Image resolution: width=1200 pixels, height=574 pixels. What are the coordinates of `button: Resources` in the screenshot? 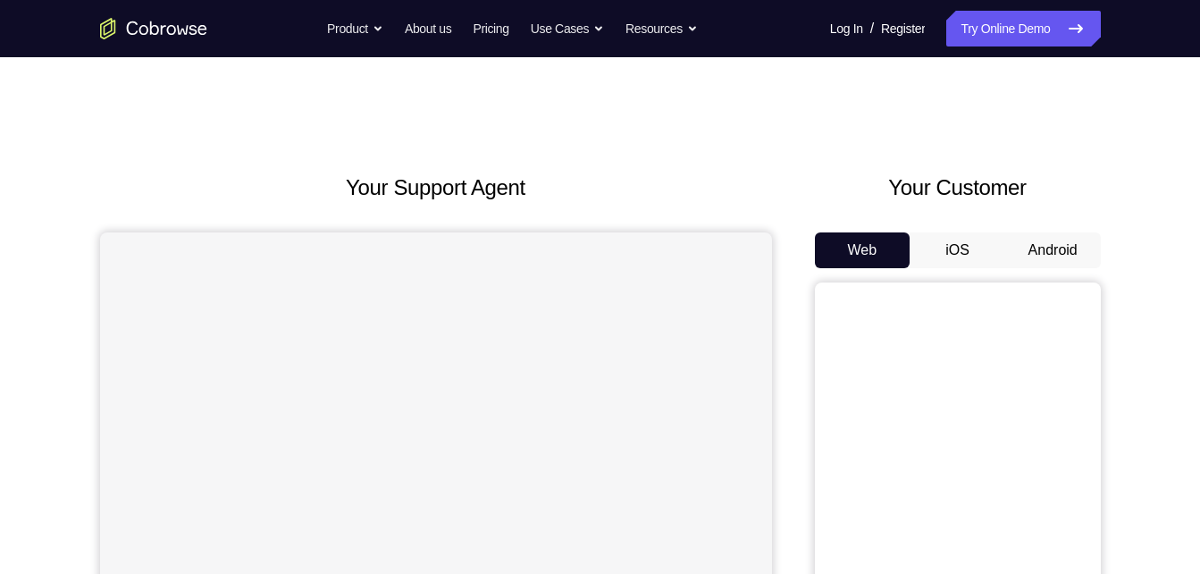 It's located at (661, 29).